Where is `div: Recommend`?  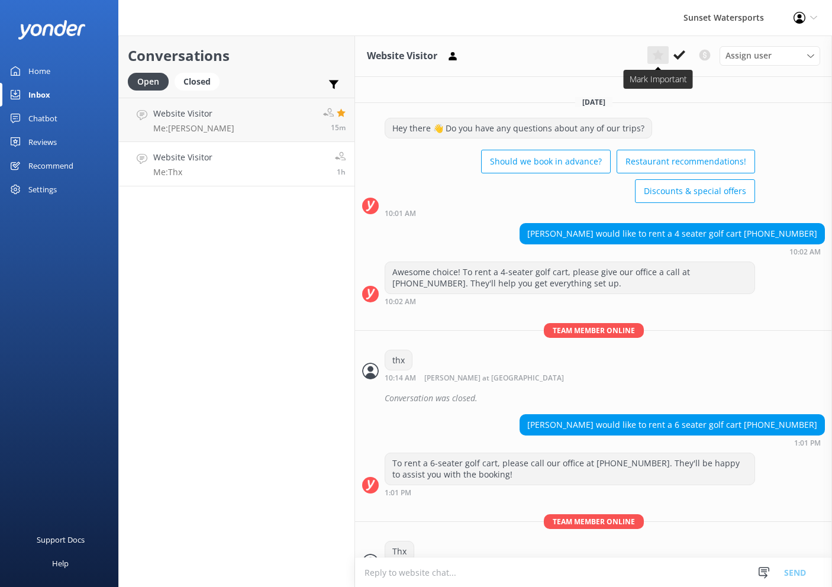 div: Recommend is located at coordinates (51, 166).